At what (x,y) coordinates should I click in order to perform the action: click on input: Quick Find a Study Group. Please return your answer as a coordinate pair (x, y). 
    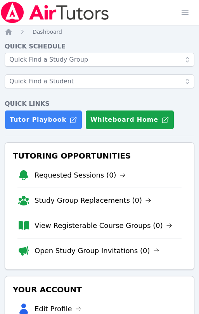
    Looking at the image, I should click on (99, 60).